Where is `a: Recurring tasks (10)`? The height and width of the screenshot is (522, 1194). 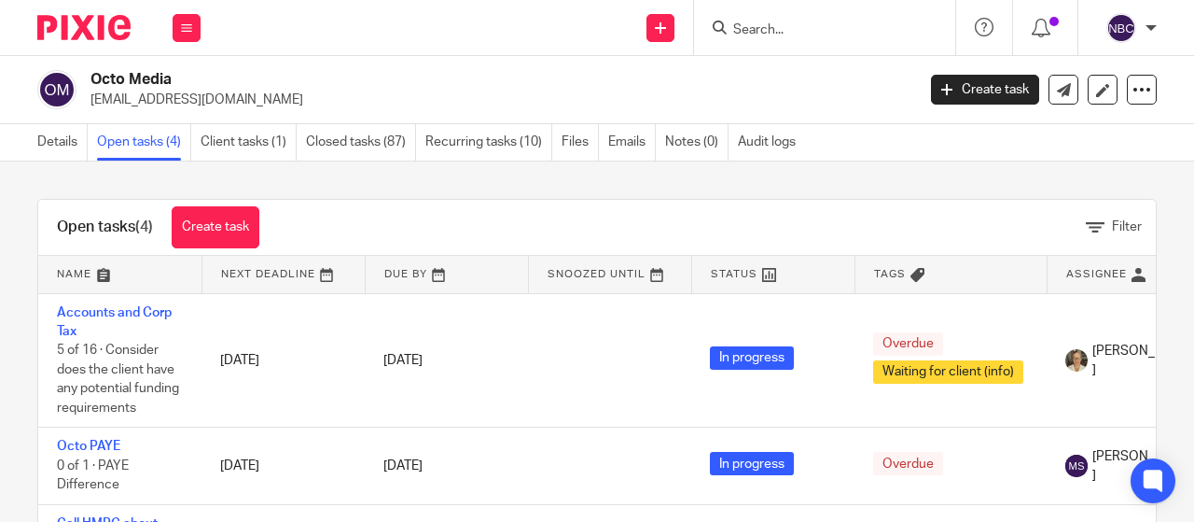
a: Recurring tasks (10) is located at coordinates (489, 142).